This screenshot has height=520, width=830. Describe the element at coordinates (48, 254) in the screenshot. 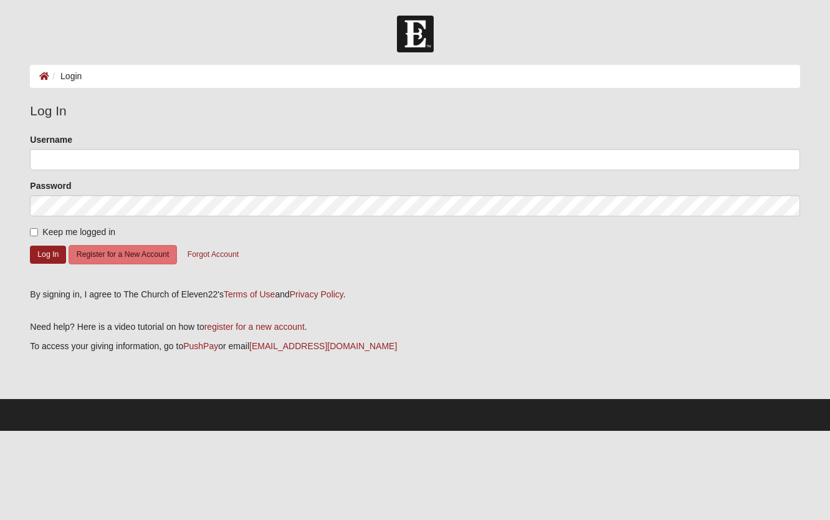

I see `button: Log In` at that location.